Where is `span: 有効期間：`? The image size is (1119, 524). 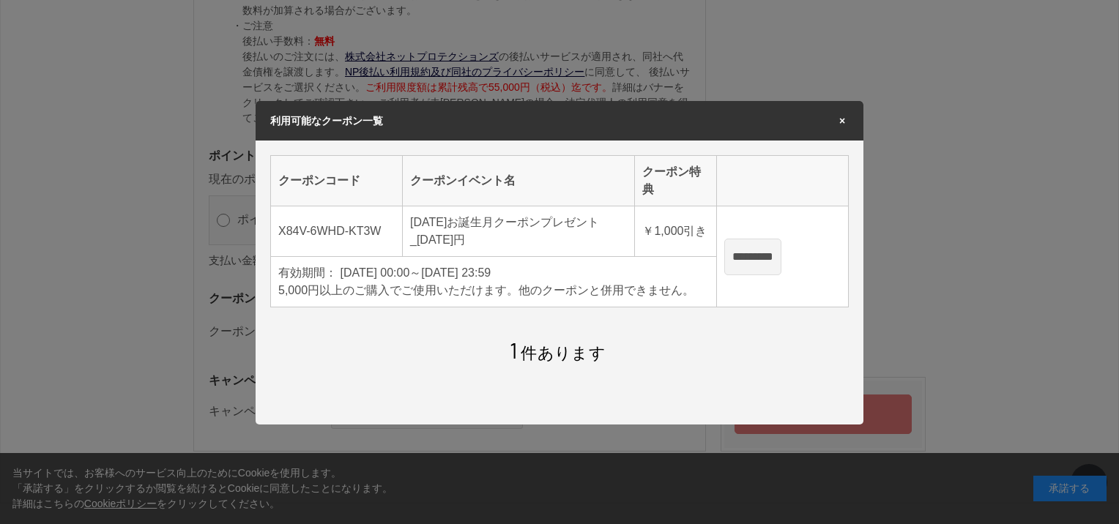
span: 有効期間： is located at coordinates (308, 272).